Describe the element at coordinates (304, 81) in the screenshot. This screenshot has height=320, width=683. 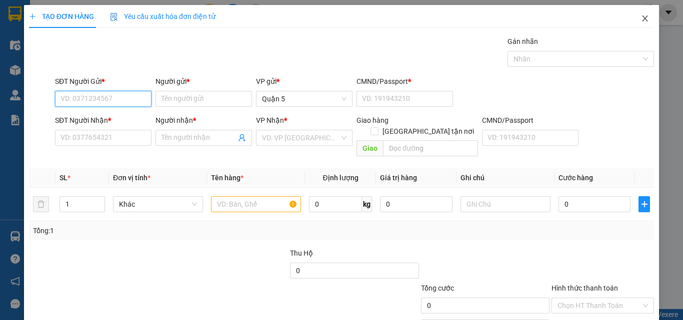
I see `div: VP gửi` at that location.